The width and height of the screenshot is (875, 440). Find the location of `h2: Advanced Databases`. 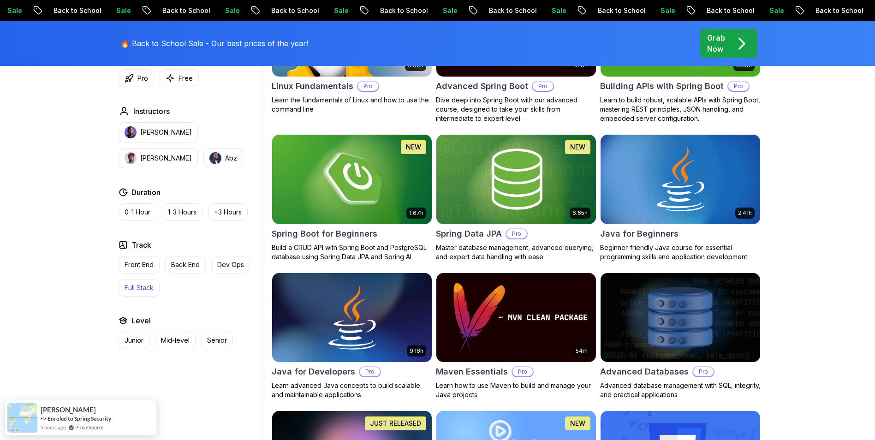

h2: Advanced Databases is located at coordinates (645, 372).